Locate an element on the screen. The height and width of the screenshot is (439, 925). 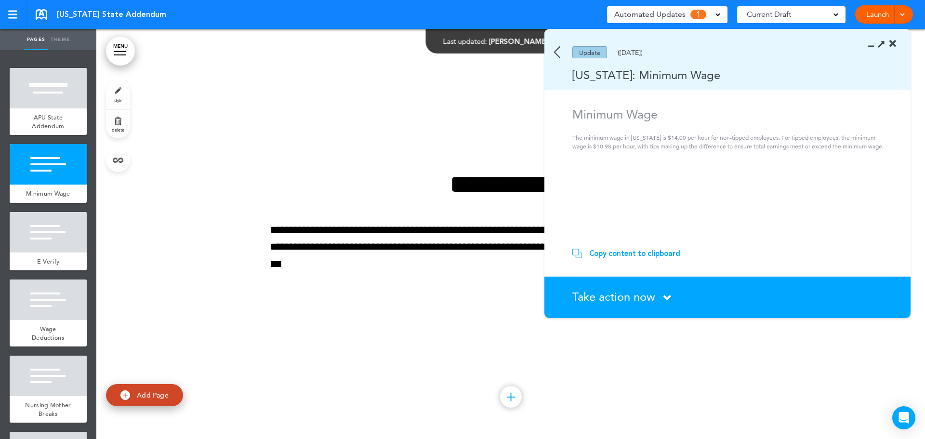
a: Nursing Mother Breaks is located at coordinates (48, 409).